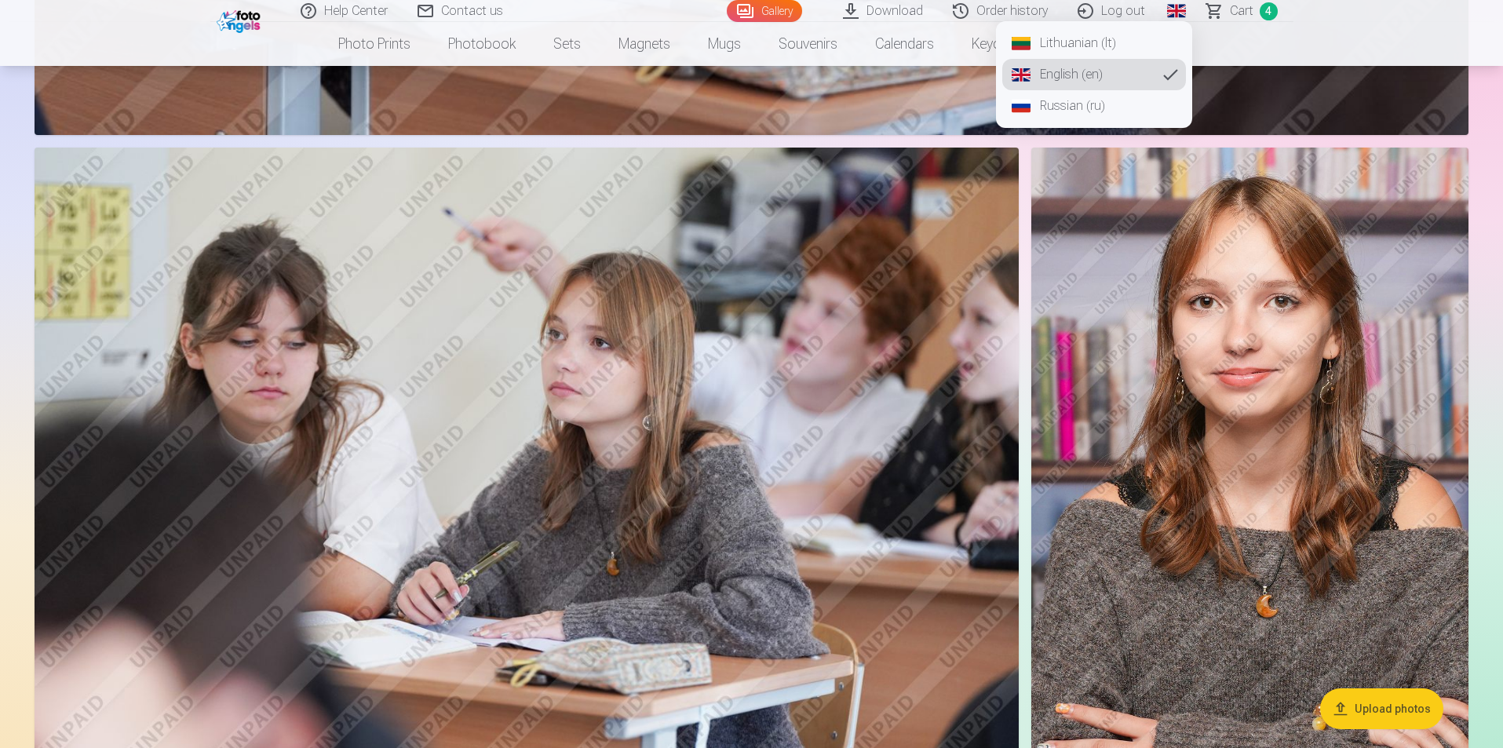  Describe the element at coordinates (724, 44) in the screenshot. I see `a: Mugs` at that location.